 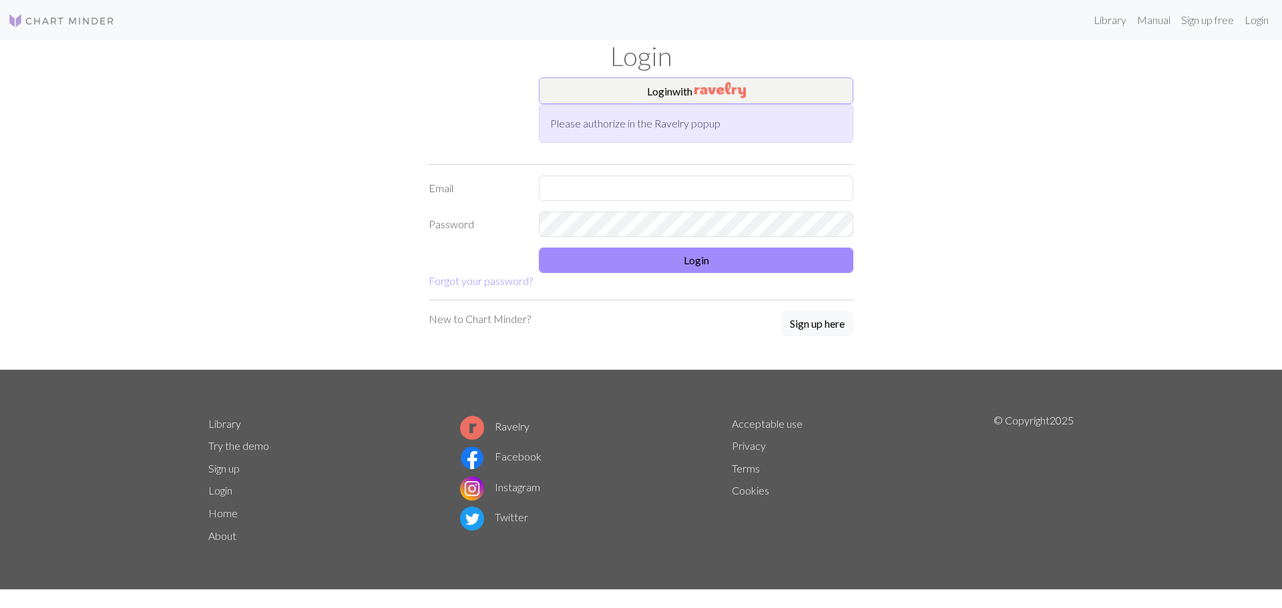 What do you see at coordinates (720, 90) in the screenshot?
I see `img: Ravelry` at bounding box center [720, 90].